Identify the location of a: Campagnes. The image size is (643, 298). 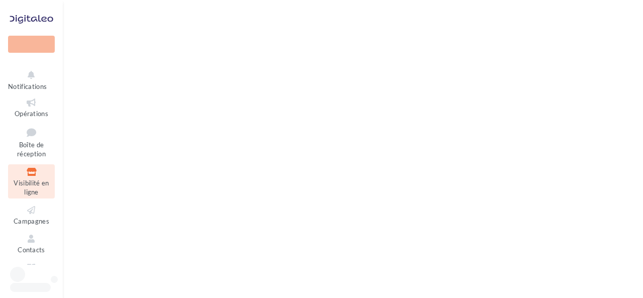
(31, 215).